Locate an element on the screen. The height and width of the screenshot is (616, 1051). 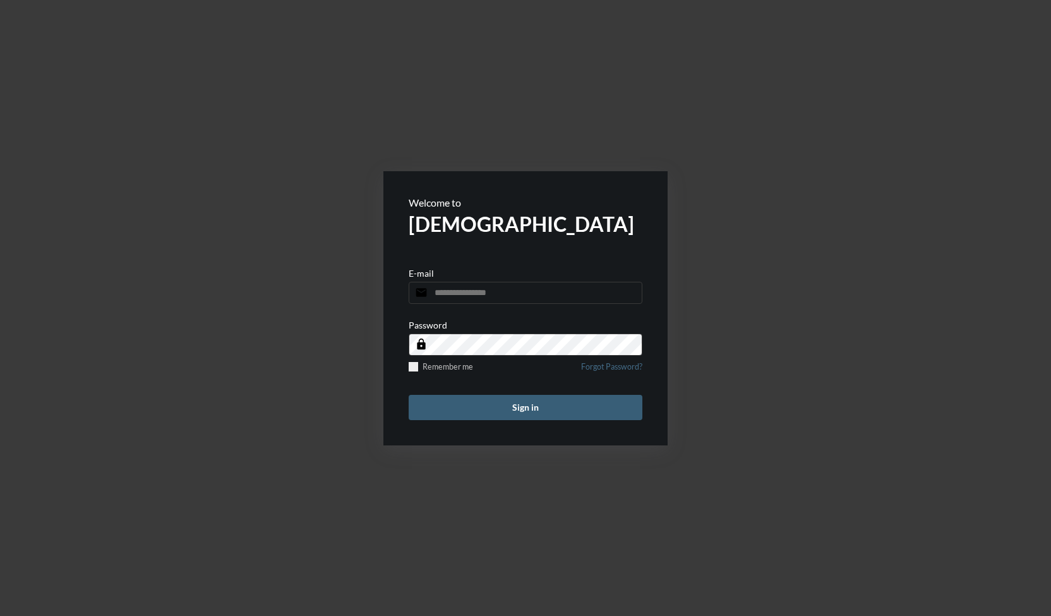
p: Welcome to is located at coordinates (526, 202).